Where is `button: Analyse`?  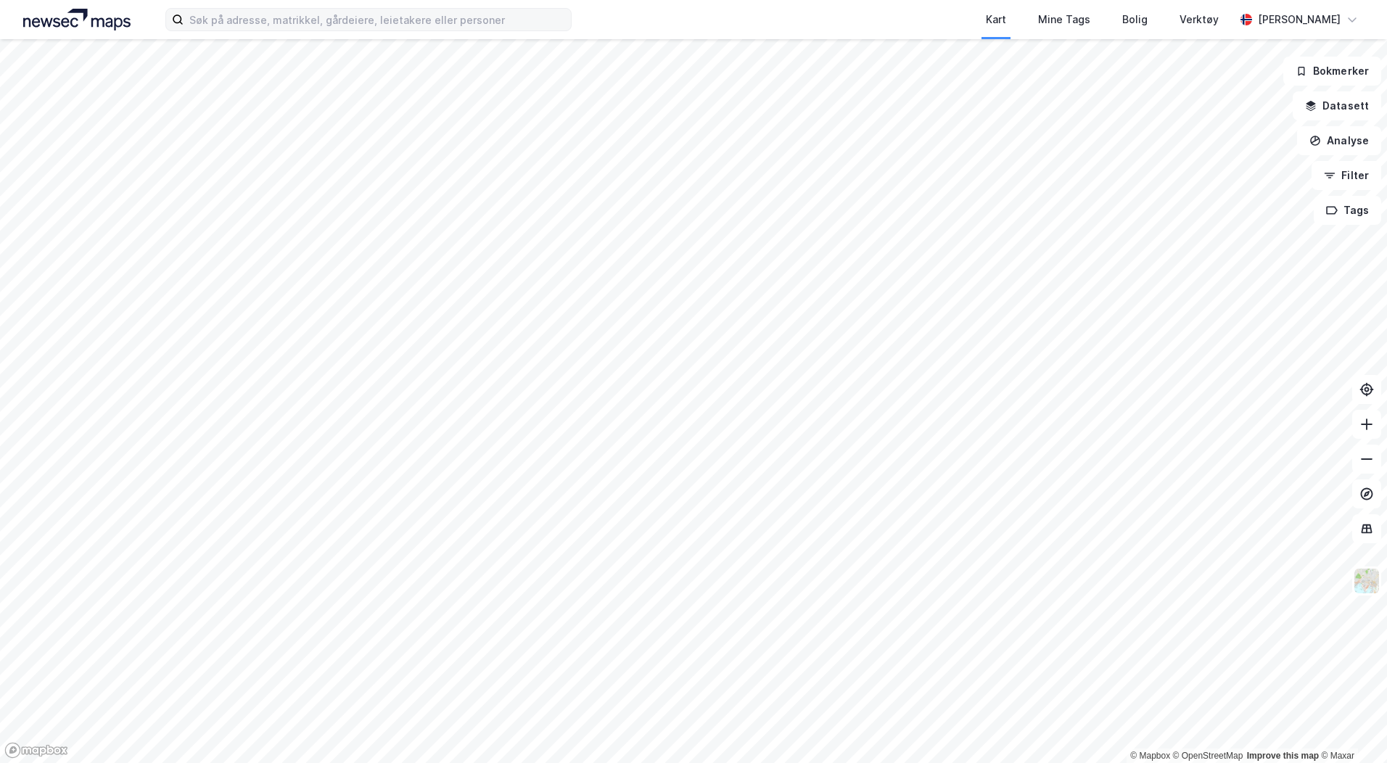
button: Analyse is located at coordinates (1339, 141).